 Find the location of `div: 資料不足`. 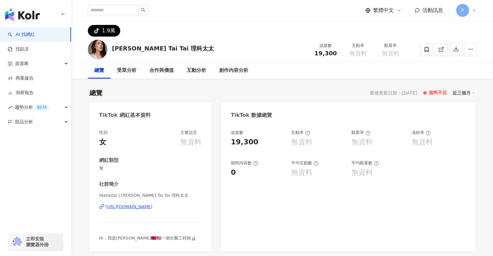

div: 資料不足 is located at coordinates (438, 93).